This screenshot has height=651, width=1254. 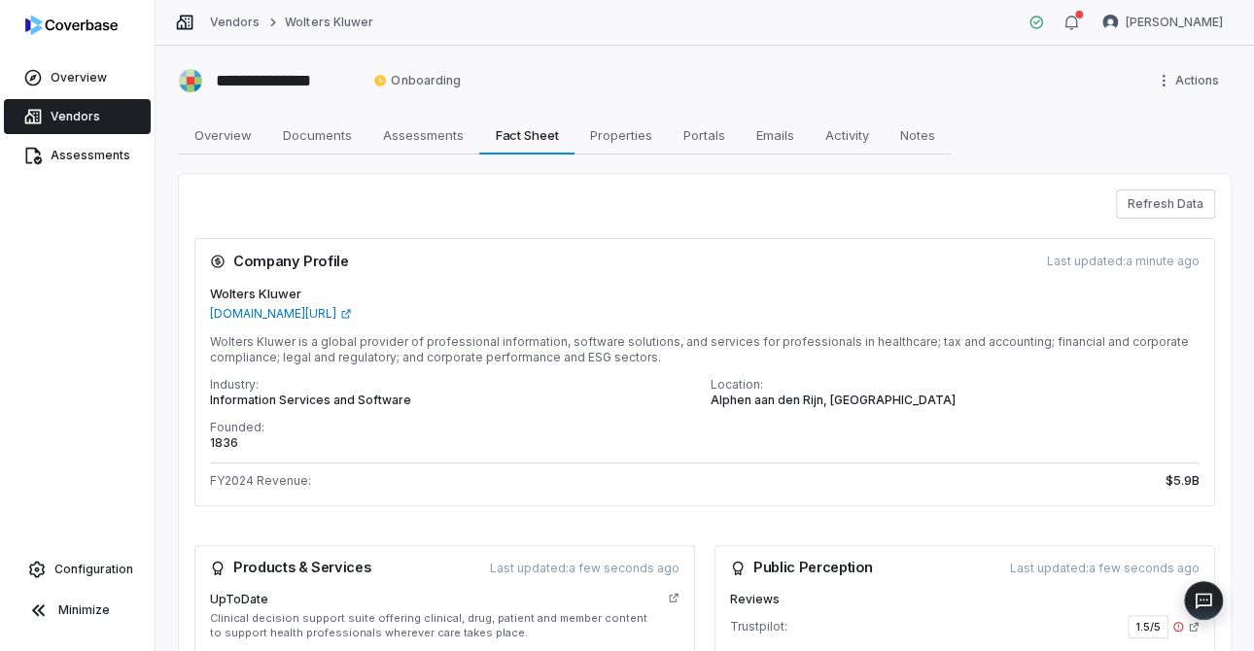 What do you see at coordinates (847, 135) in the screenshot?
I see `span: Activity` at bounding box center [847, 135].